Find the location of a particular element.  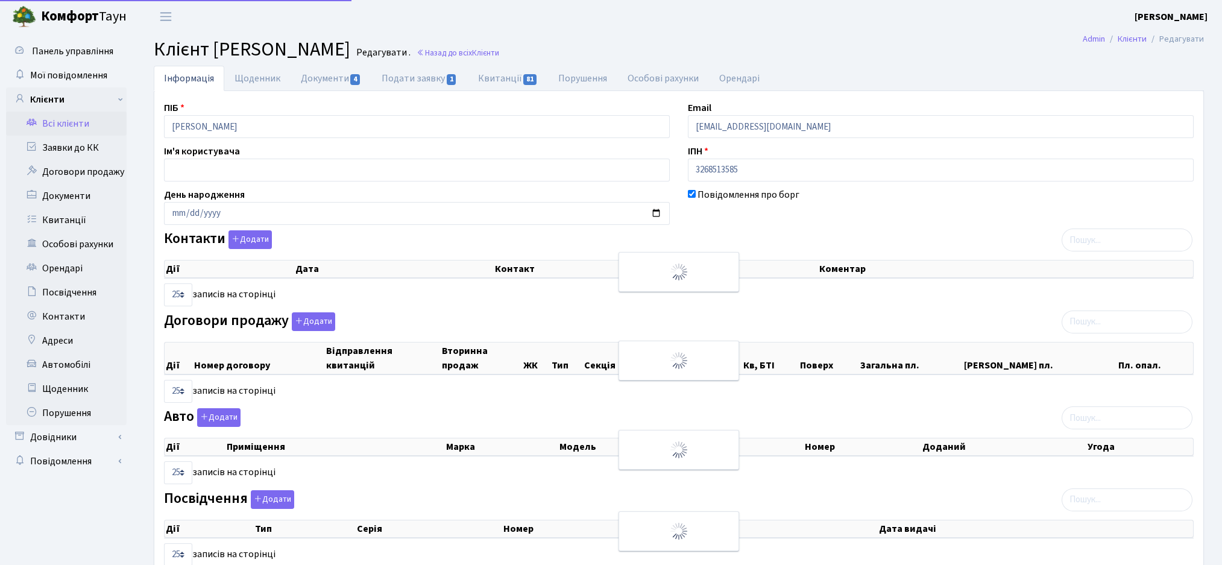

nav: breadcrumb is located at coordinates (1143, 39).